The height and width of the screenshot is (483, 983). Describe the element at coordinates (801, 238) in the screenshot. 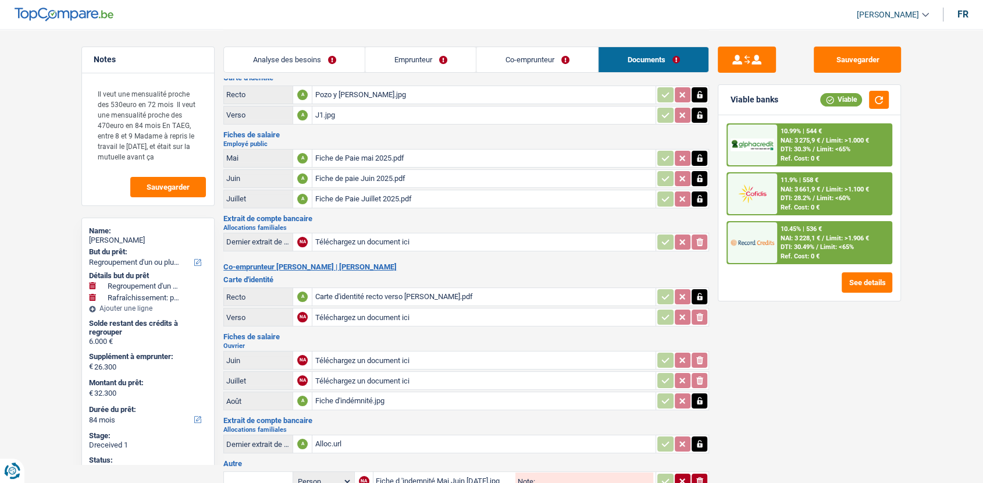

I see `span: NAI: 3 228,1 €` at that location.